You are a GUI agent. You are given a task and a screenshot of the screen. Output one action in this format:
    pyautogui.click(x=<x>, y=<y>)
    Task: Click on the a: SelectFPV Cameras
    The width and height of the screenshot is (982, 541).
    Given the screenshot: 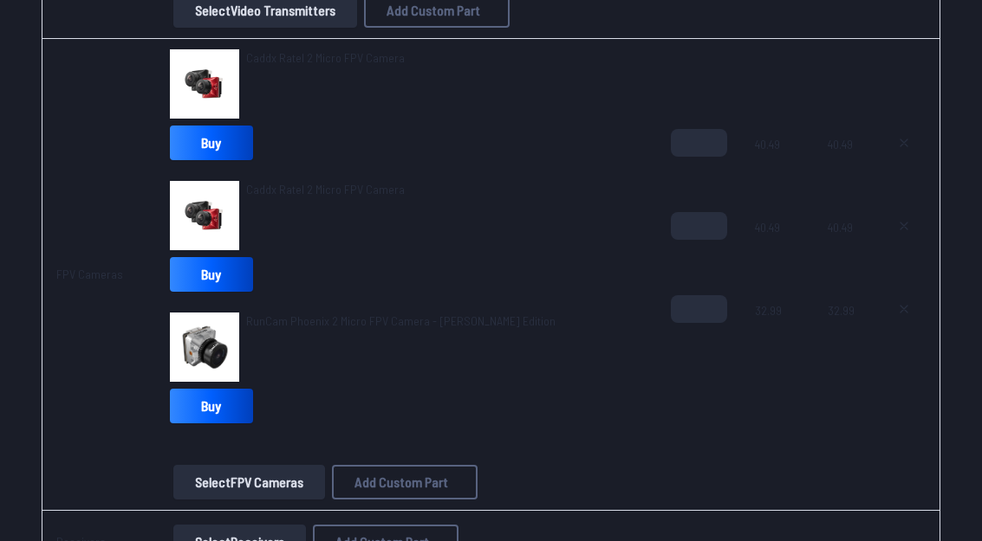 What is the action you would take?
    pyautogui.click(x=249, y=483)
    